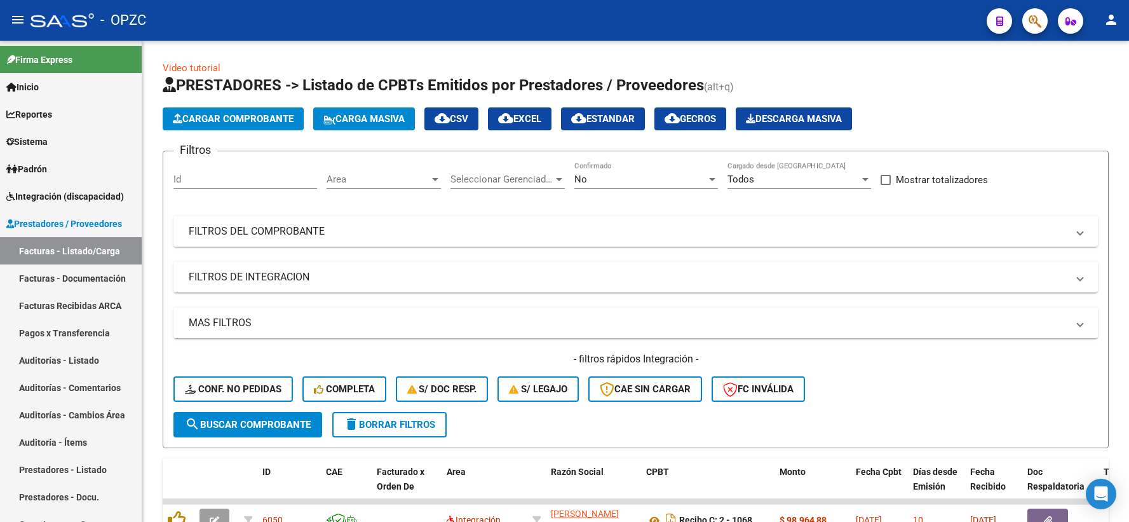 The width and height of the screenshot is (1129, 522). I want to click on button: Gecros, so click(690, 119).